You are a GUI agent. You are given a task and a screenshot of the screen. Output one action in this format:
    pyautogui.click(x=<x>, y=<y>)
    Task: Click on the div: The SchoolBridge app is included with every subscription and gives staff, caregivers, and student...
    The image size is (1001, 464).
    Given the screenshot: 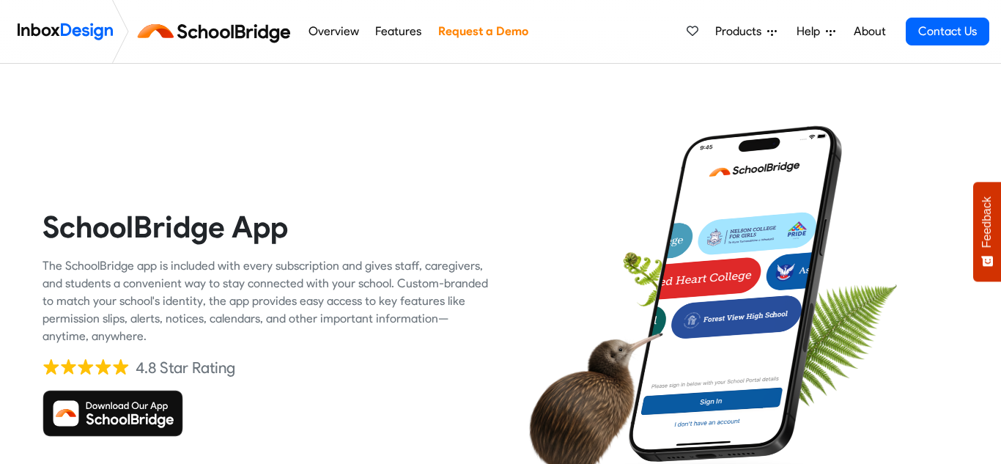 What is the action you would take?
    pyautogui.click(x=266, y=301)
    